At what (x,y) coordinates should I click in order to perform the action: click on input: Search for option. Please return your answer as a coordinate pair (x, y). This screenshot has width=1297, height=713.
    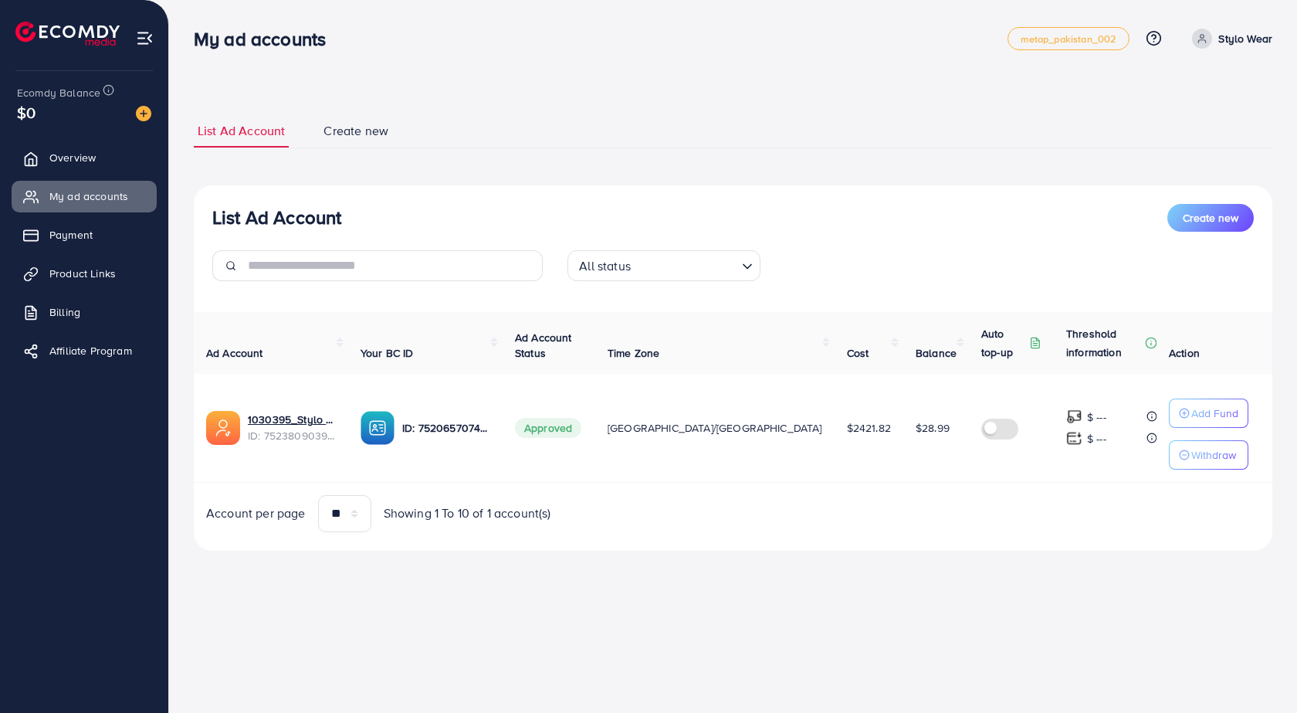
    Looking at the image, I should click on (685, 264).